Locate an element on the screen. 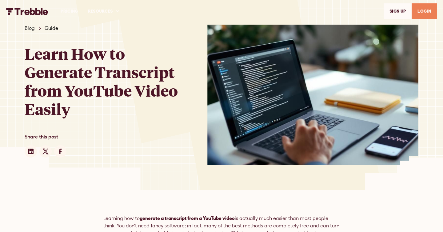 The width and height of the screenshot is (443, 232). strong: generate a transcript from a YouTube video is located at coordinates (187, 218).